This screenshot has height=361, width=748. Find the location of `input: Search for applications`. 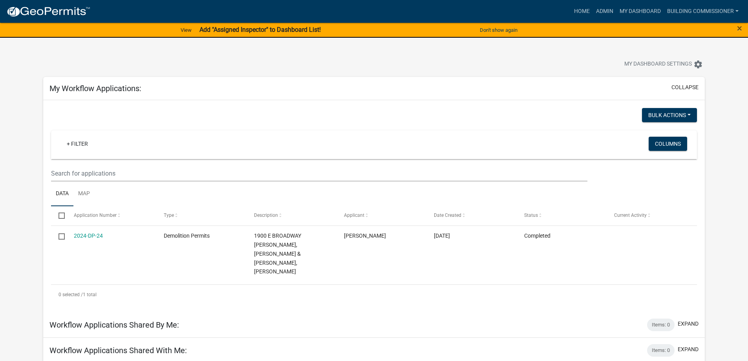

input: Search for applications is located at coordinates (319, 173).